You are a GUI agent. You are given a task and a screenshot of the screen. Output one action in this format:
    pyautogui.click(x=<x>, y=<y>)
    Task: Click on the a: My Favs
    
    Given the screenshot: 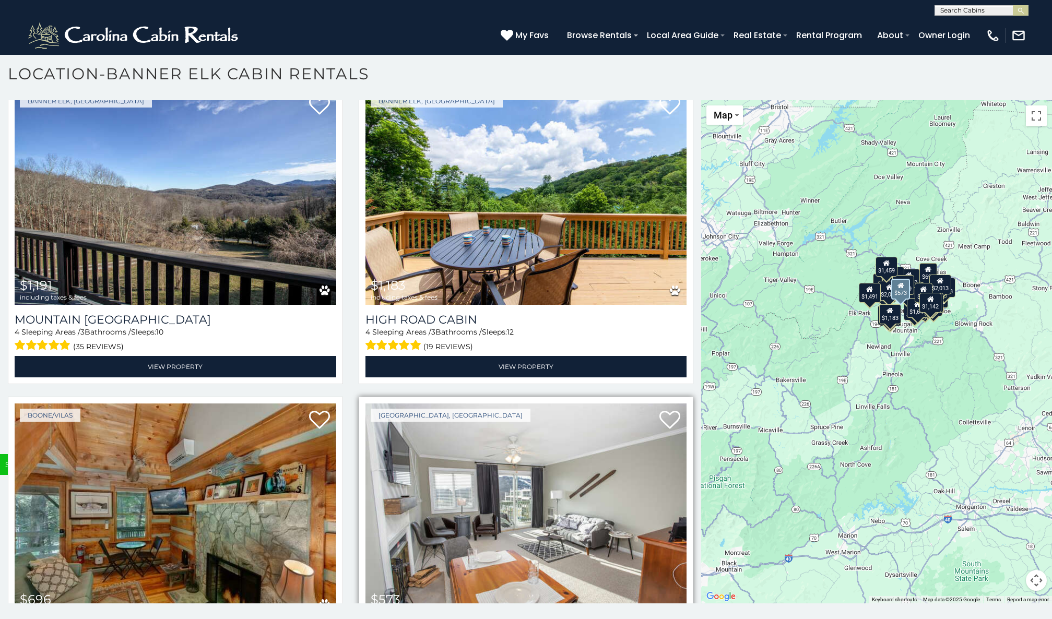 What is the action you would take?
    pyautogui.click(x=526, y=36)
    